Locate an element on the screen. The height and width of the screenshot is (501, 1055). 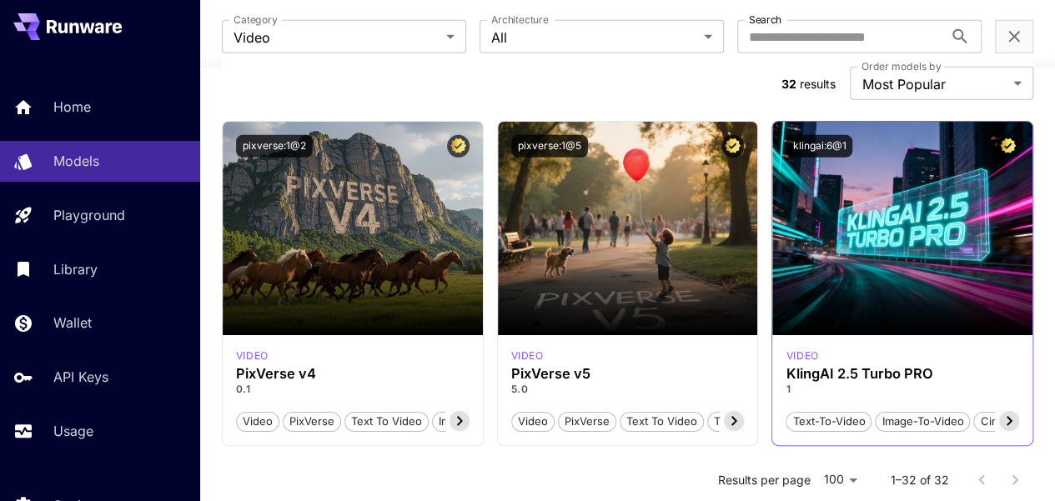
p: Library is located at coordinates (75, 269).